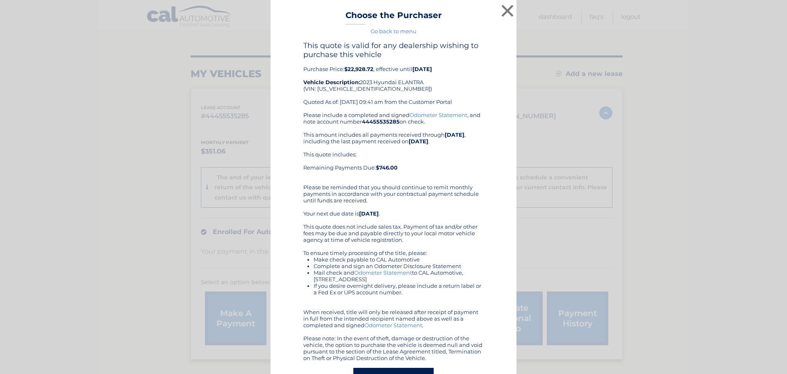 Image resolution: width=787 pixels, height=374 pixels. What do you see at coordinates (359, 69) in the screenshot?
I see `b: $22,928.72` at bounding box center [359, 69].